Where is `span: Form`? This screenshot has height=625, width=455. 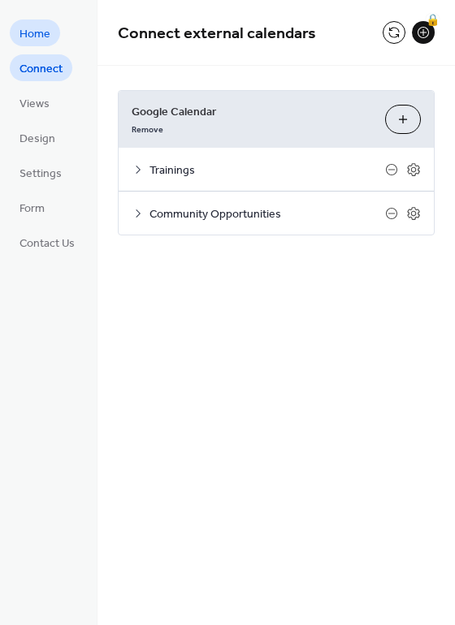
span: Form is located at coordinates (32, 209).